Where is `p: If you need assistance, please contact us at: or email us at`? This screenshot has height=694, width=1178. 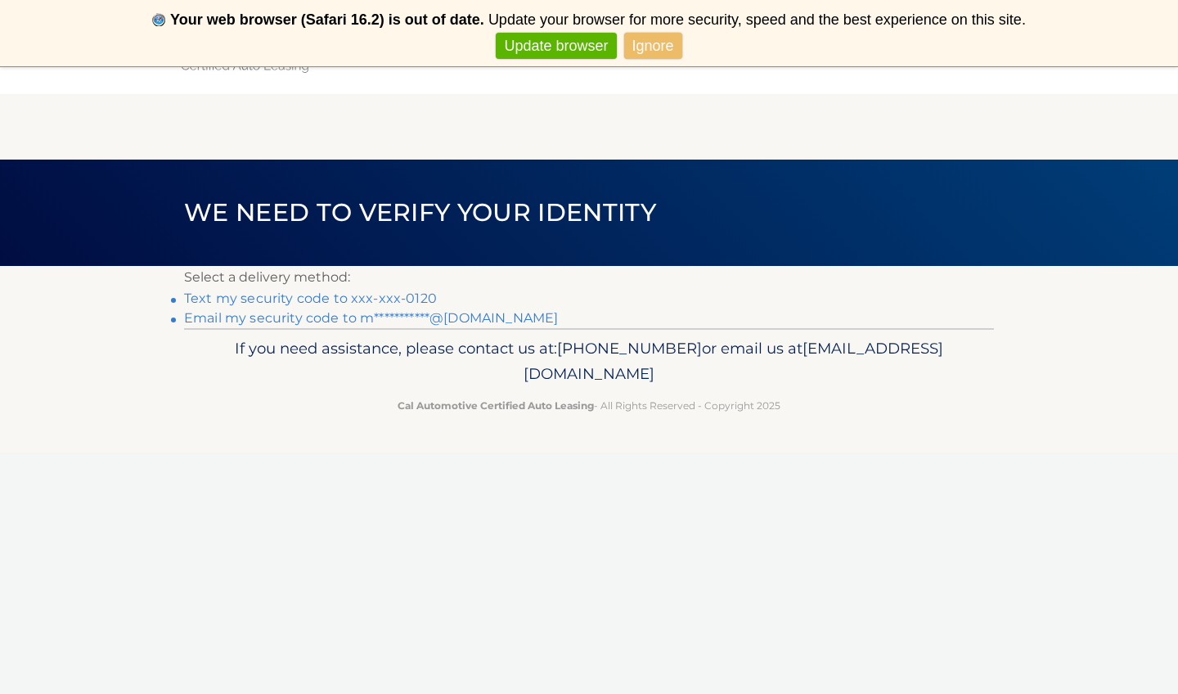
p: If you need assistance, please contact us at: or email us at is located at coordinates (589, 362).